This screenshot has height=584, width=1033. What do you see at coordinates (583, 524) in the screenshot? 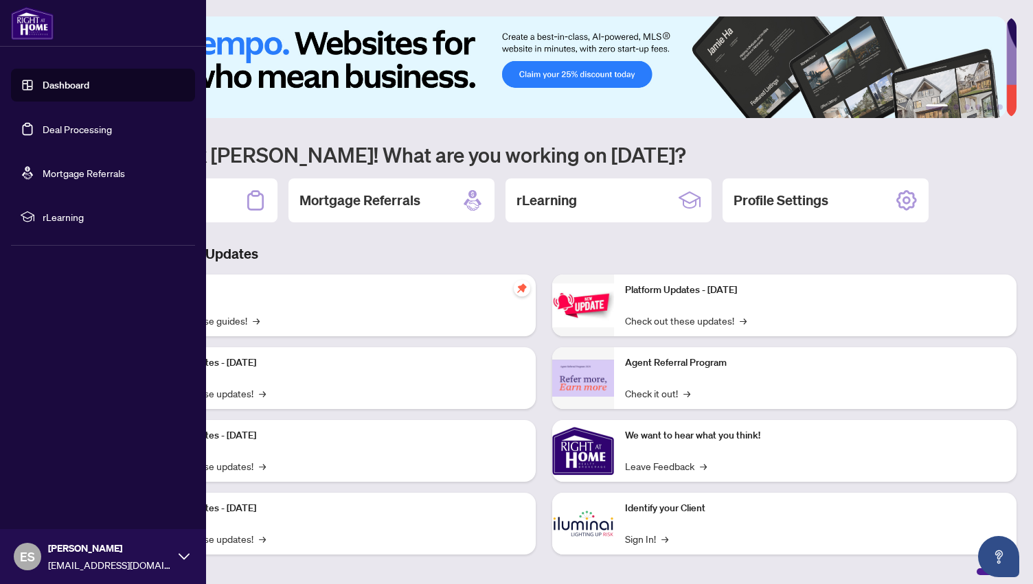
I see `img: Identify your Client` at bounding box center [583, 524].